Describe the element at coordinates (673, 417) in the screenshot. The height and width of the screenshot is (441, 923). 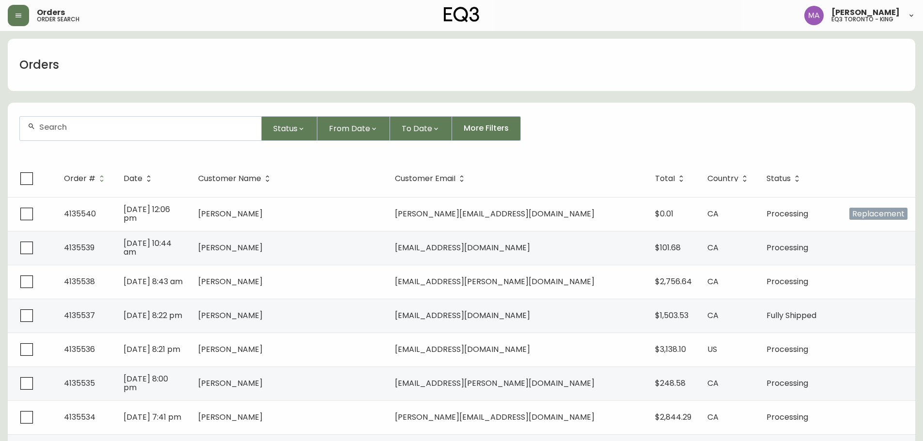
I see `span: $2,844.29` at that location.